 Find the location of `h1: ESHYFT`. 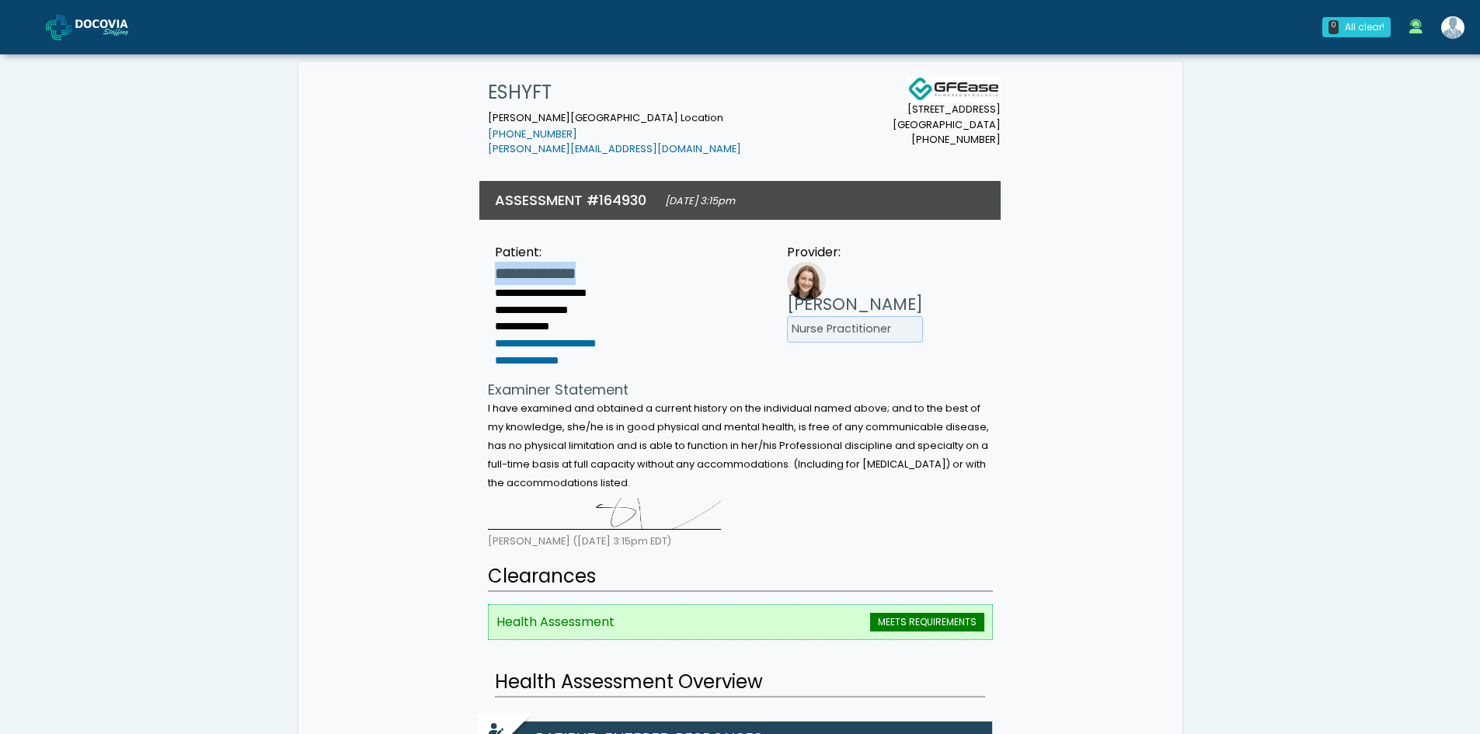

h1: ESHYFT is located at coordinates (615, 92).